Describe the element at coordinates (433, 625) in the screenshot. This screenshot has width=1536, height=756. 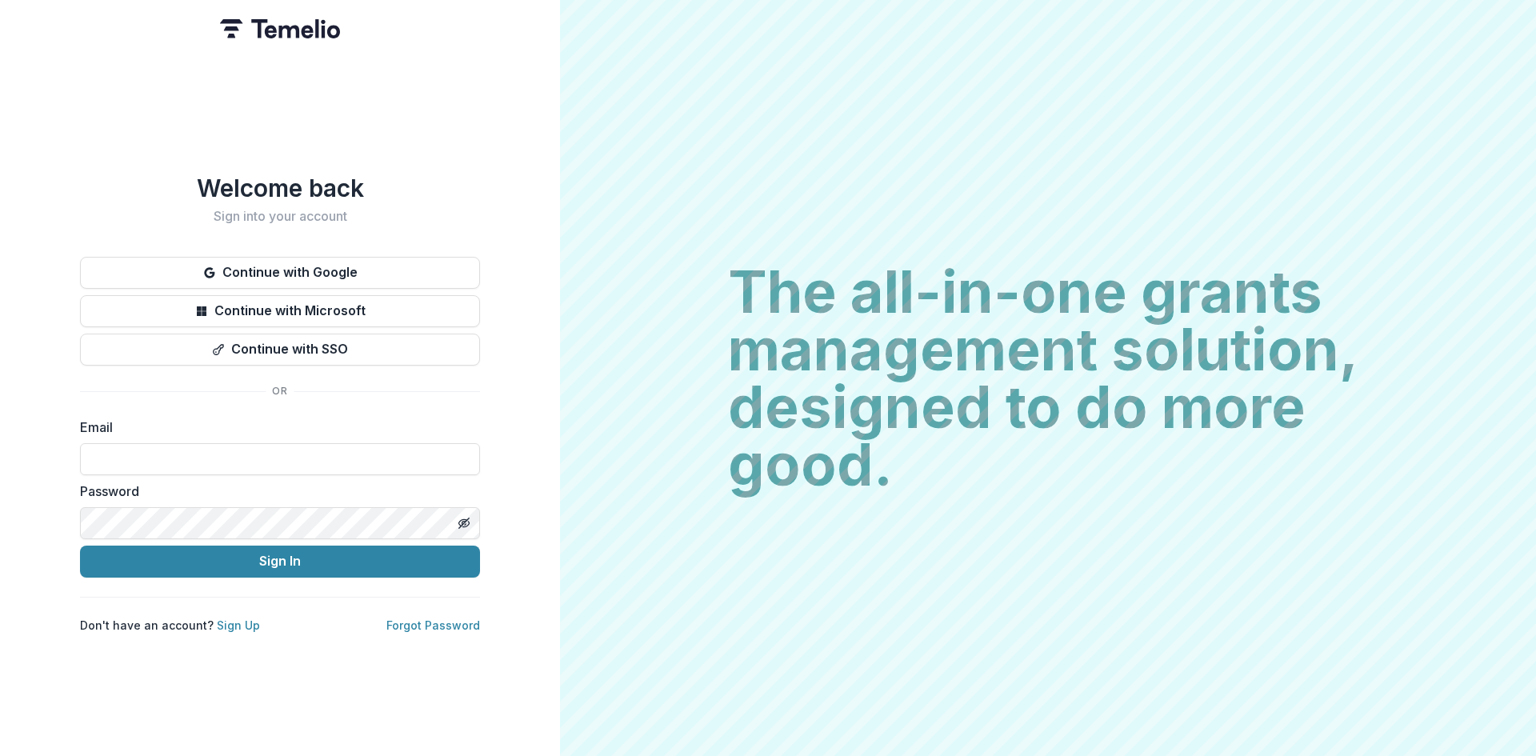
I see `a: Forgot Password` at that location.